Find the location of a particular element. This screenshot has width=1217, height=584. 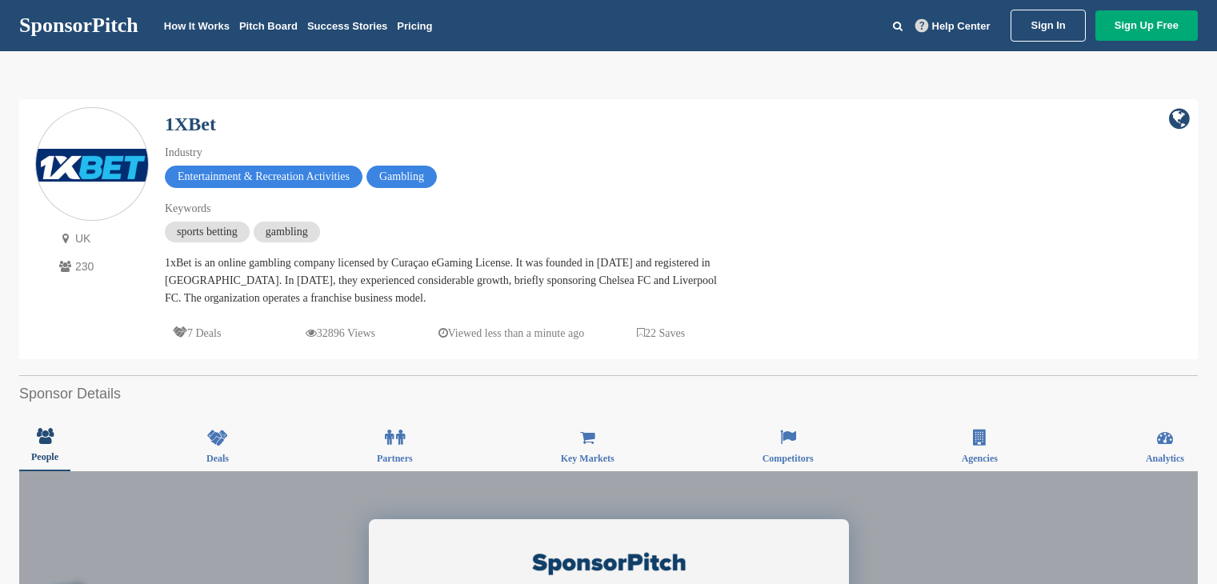

span: Entertainment & Recreation Activities is located at coordinates (263, 177).